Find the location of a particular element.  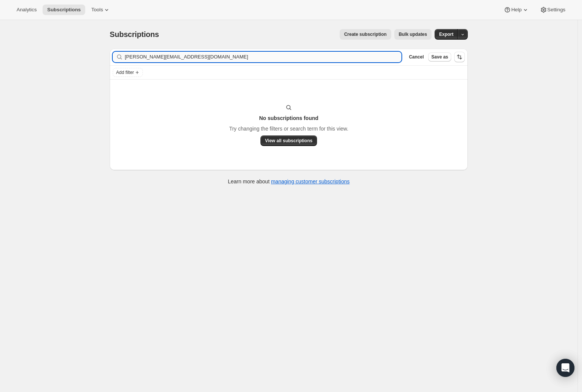

span: View all subscriptions is located at coordinates (289, 141).